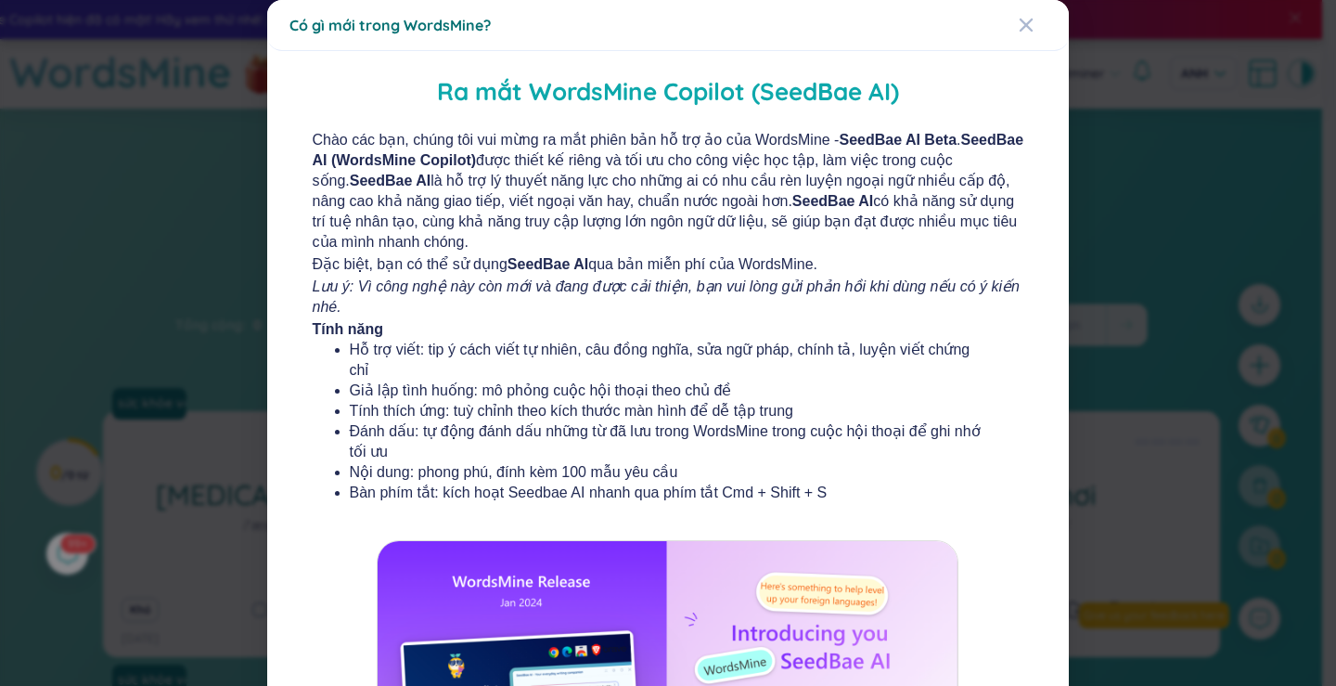 This screenshot has height=686, width=1336. I want to click on font: có khả năng sử dụng trí tuệ nhân tạo, cùng khả năng truy cập lượng lớn ngôn ngữ dữ liệu, sẽ giúp ..., so click(665, 221).